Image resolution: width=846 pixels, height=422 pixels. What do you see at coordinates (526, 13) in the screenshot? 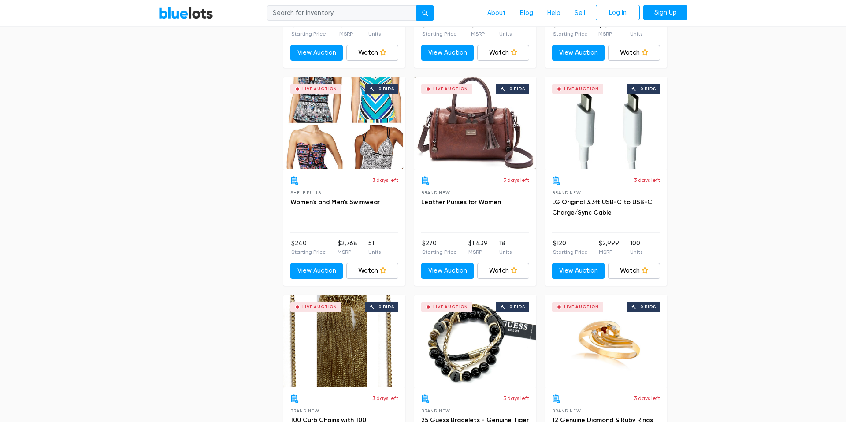
I see `a: Blog` at bounding box center [526, 13].